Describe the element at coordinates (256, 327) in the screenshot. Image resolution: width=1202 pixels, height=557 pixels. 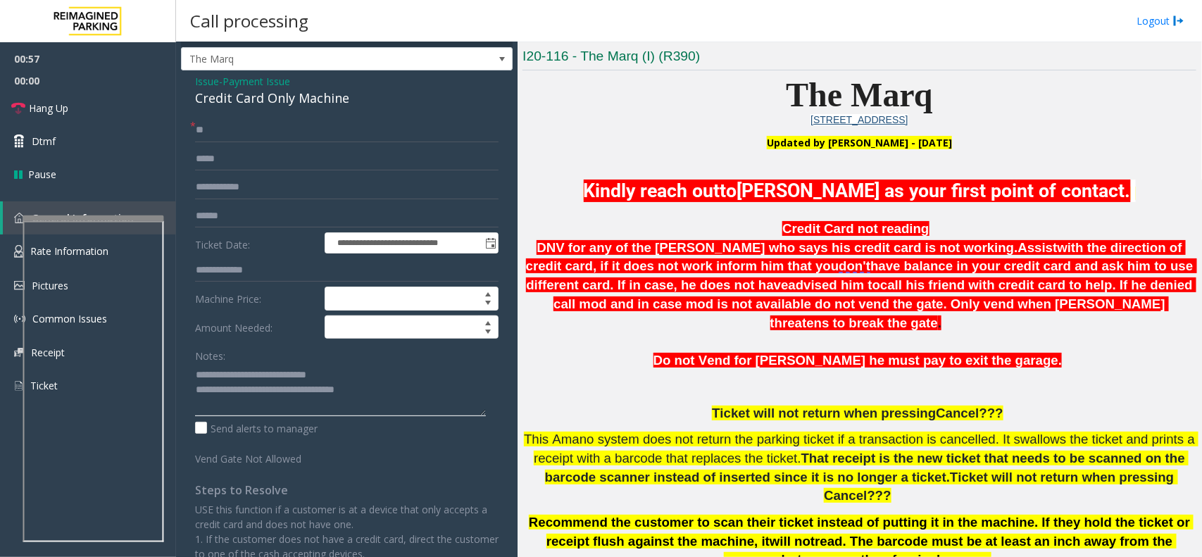
I see `label: Amount Needed:` at that location.